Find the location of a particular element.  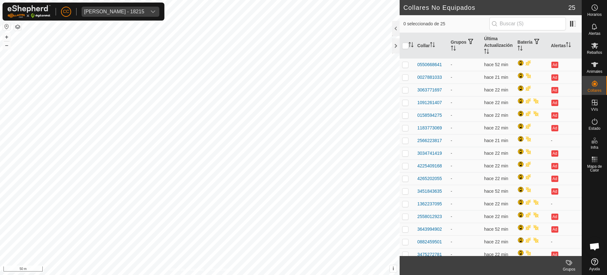

div: 0158594275 is located at coordinates (430, 115).